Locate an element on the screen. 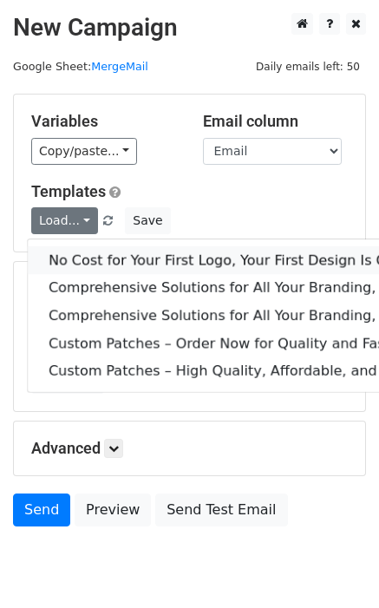 This screenshot has height=608, width=379. a: MergeMail is located at coordinates (120, 66).